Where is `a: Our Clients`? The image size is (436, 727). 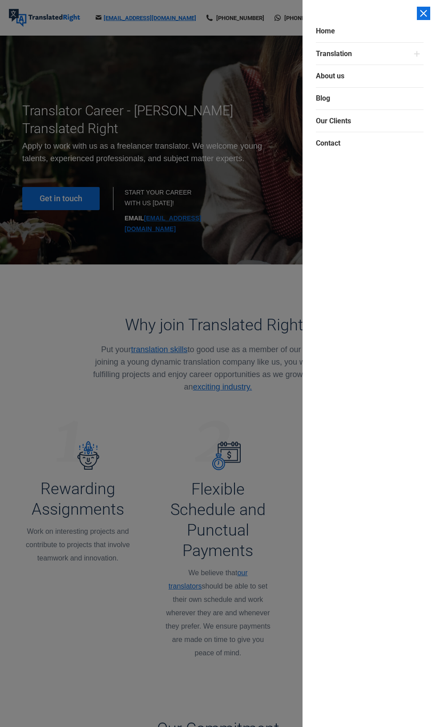
a: Our Clients is located at coordinates (370, 121).